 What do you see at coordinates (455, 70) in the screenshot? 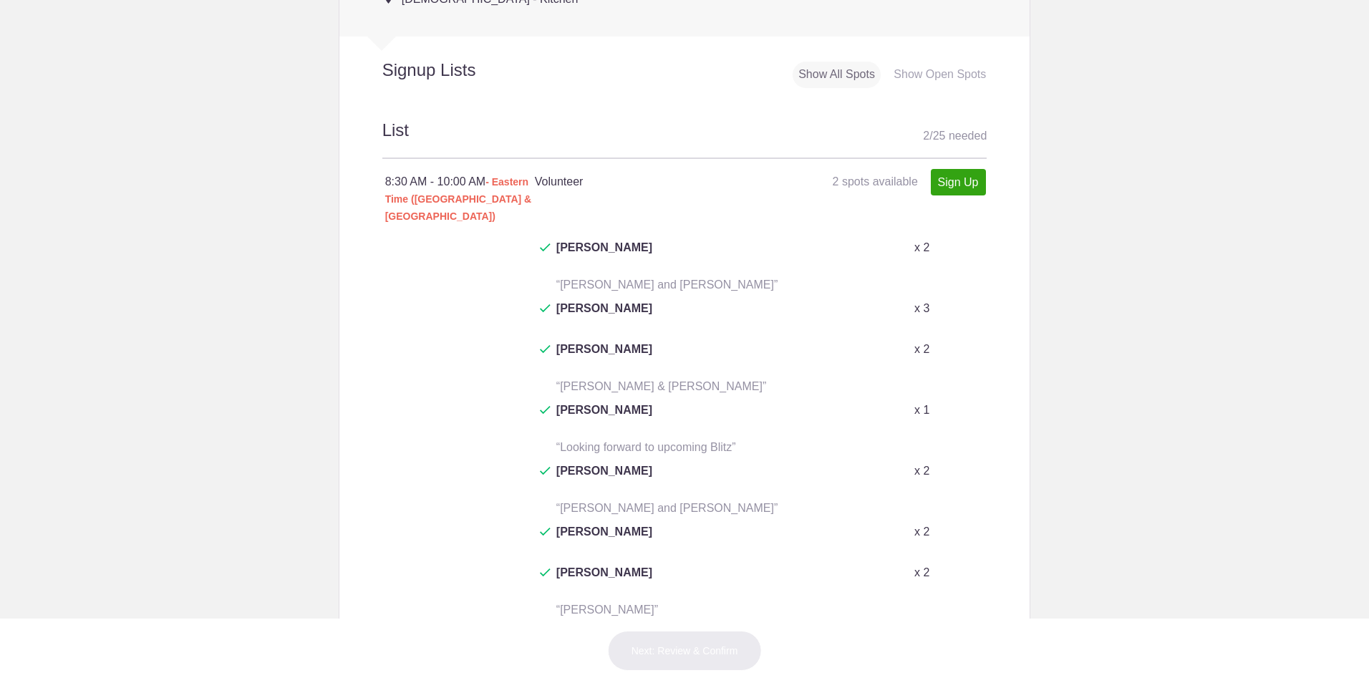
I see `h2: Signup Lists` at bounding box center [455, 70].